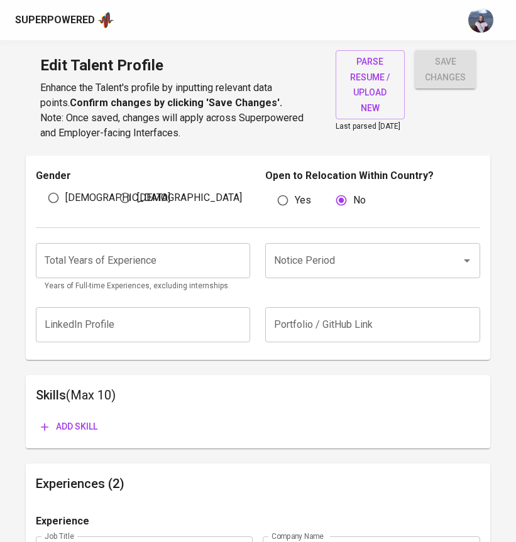  I want to click on button: Add skill, so click(69, 427).